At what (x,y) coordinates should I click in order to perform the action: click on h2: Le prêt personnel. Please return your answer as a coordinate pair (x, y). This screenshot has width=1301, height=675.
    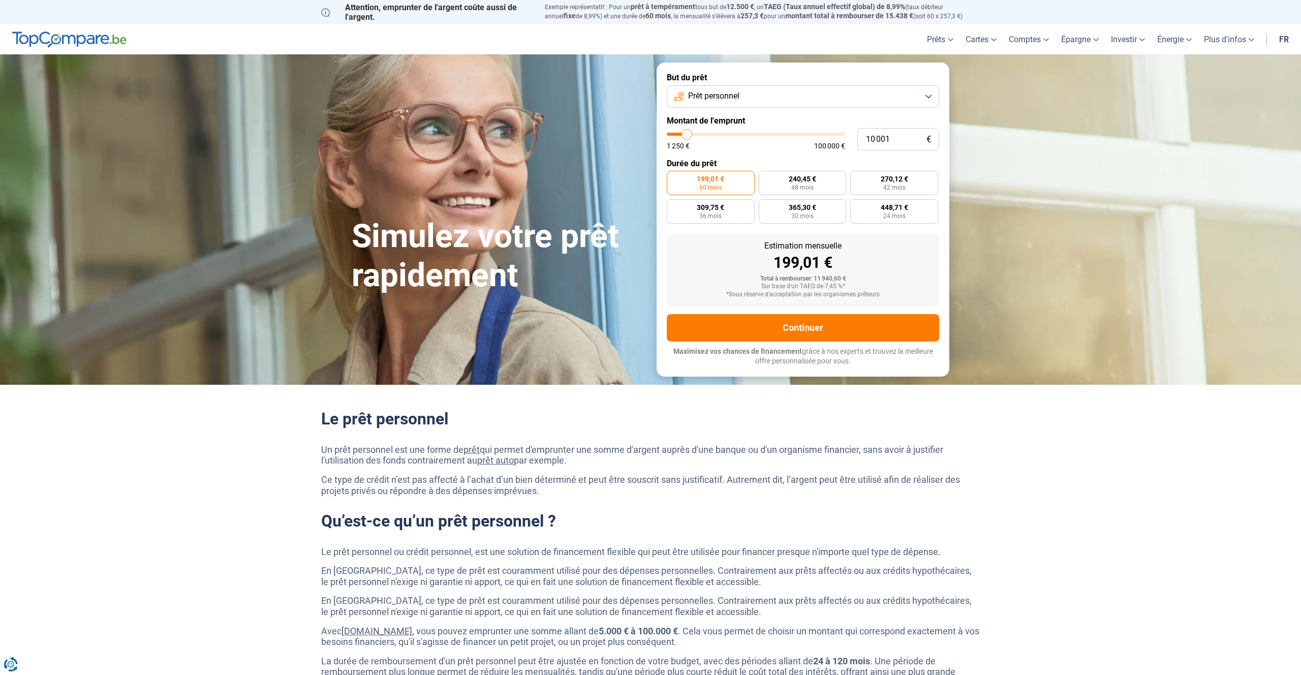
    Looking at the image, I should click on (651, 419).